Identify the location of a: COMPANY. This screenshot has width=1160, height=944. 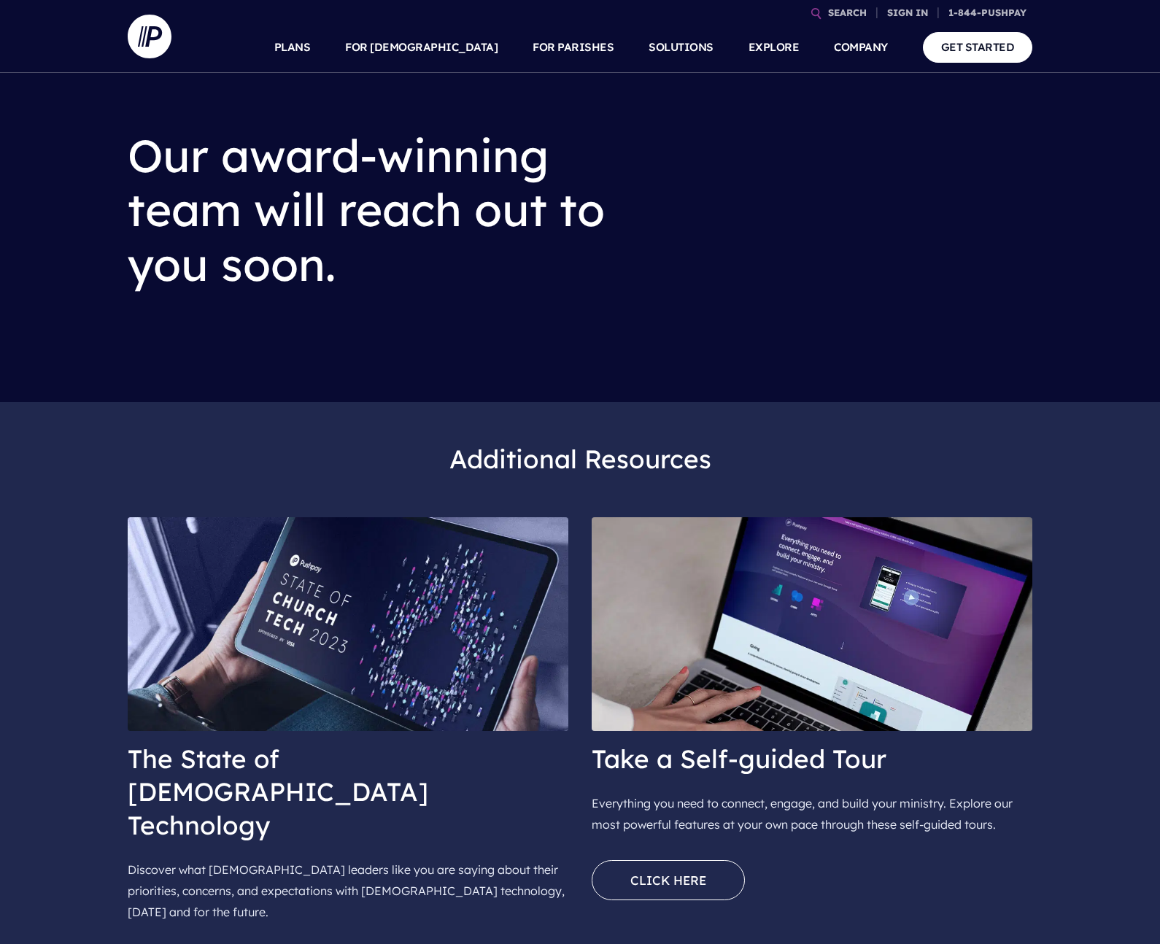
(861, 47).